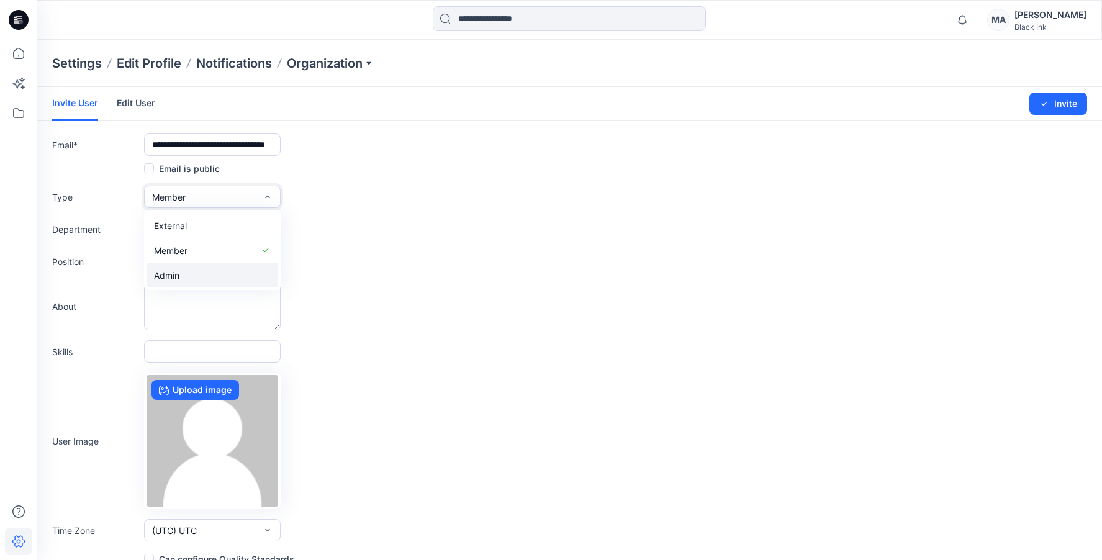 Image resolution: width=1102 pixels, height=560 pixels. What do you see at coordinates (96, 261) in the screenshot?
I see `label: Position` at bounding box center [96, 261].